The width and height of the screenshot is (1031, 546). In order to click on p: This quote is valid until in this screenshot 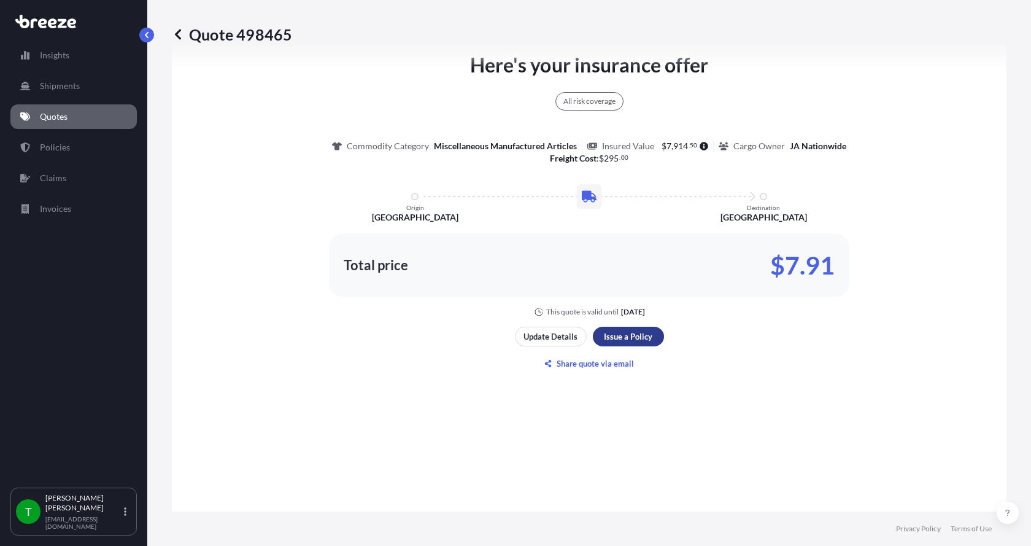, I will do `click(582, 312)`.